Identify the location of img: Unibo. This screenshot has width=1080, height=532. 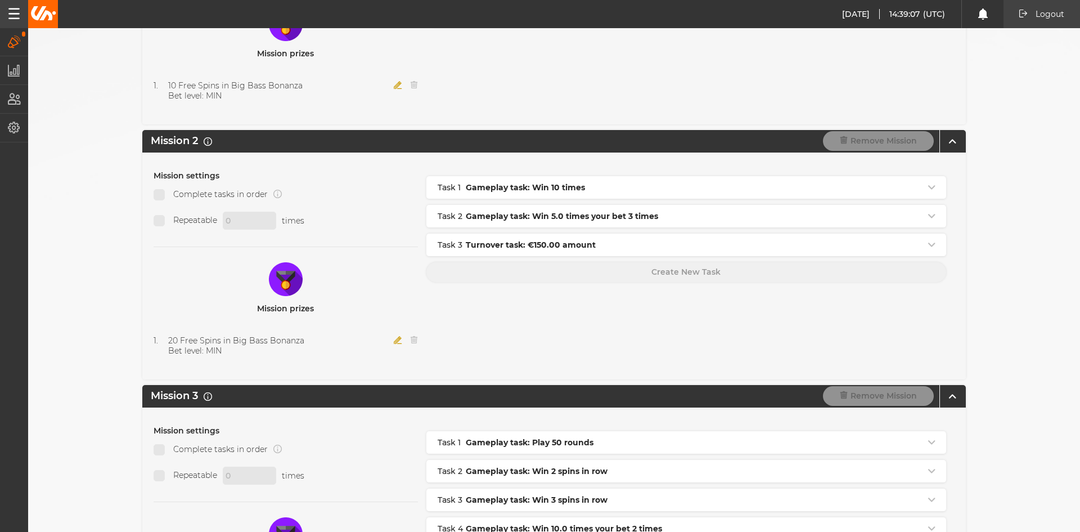
(43, 13).